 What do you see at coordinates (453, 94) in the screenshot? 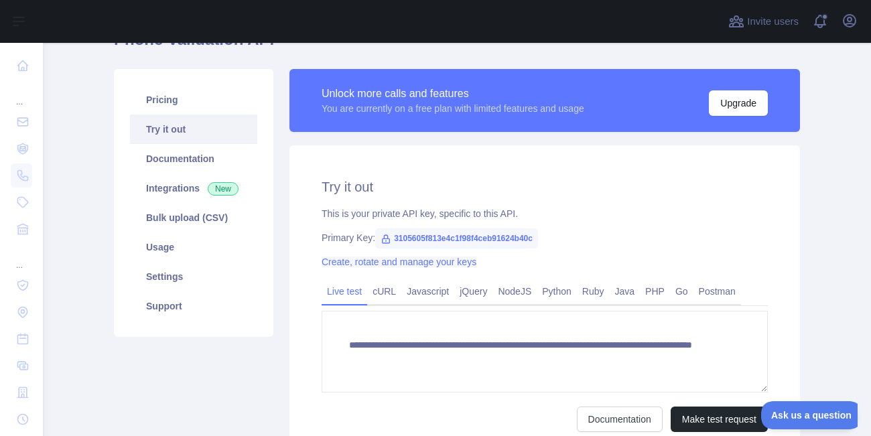
I see `div: Unlock more calls and features` at bounding box center [453, 94].